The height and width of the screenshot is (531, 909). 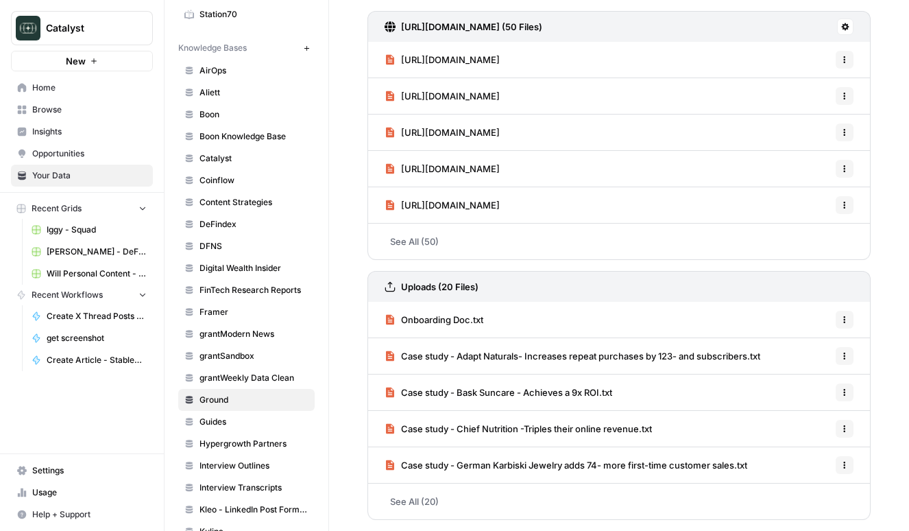 What do you see at coordinates (246, 466) in the screenshot?
I see `a: Interview Outlines` at bounding box center [246, 466].